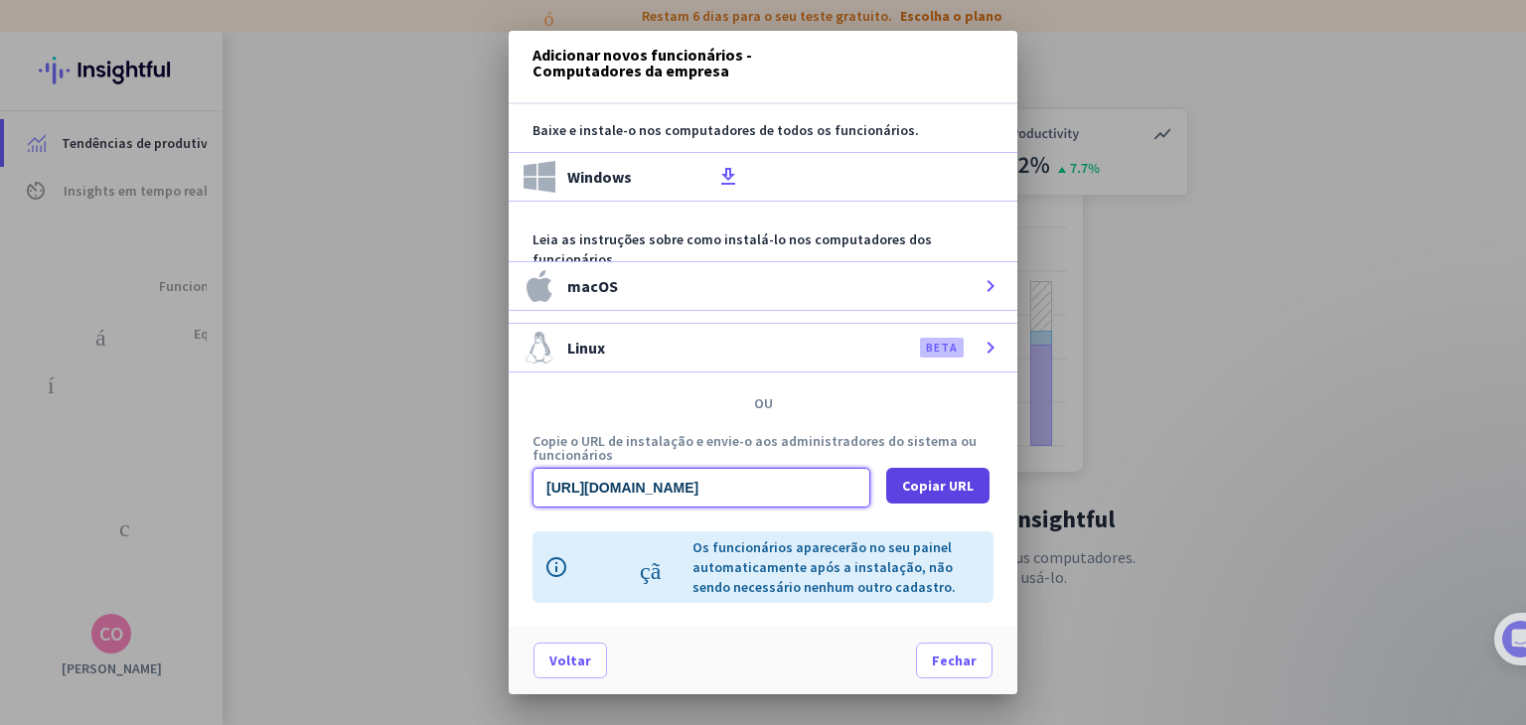 Image resolution: width=1526 pixels, height=725 pixels. What do you see at coordinates (199, 112) in the screenshot?
I see `font: 🎊 Bem-vindo ao Insightful! 🎊` at bounding box center [199, 112].